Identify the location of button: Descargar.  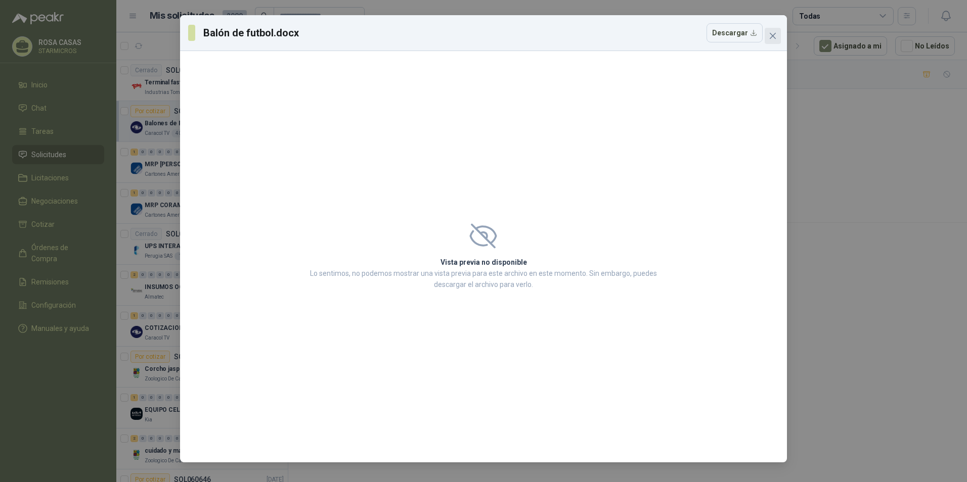
(734, 33).